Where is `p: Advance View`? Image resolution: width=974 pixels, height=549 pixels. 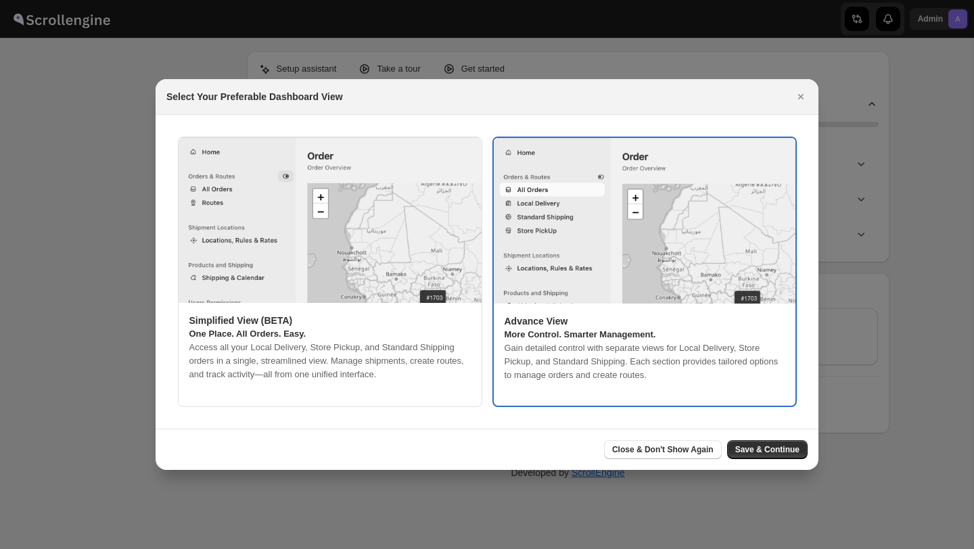
p: Advance View is located at coordinates (644, 321).